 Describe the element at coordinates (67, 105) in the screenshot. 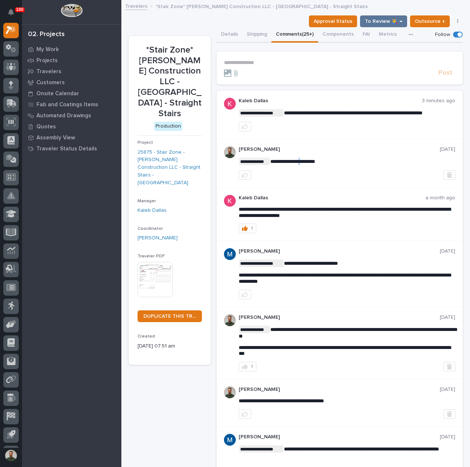

I see `p: Fab and Coatings Items` at that location.